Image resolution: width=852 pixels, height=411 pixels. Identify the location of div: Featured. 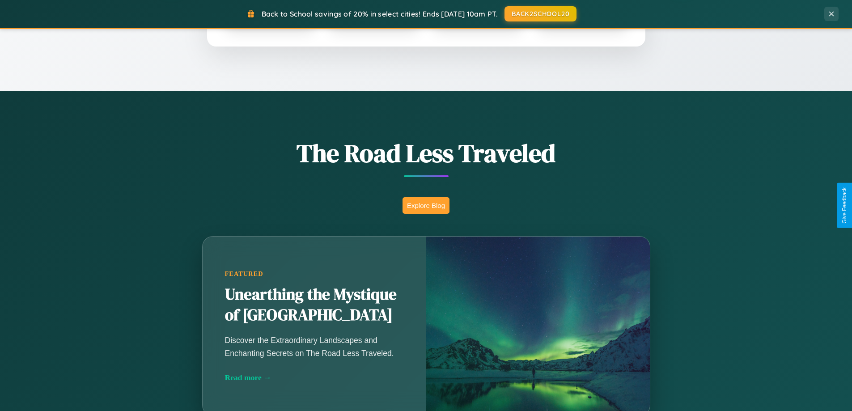
(314, 274).